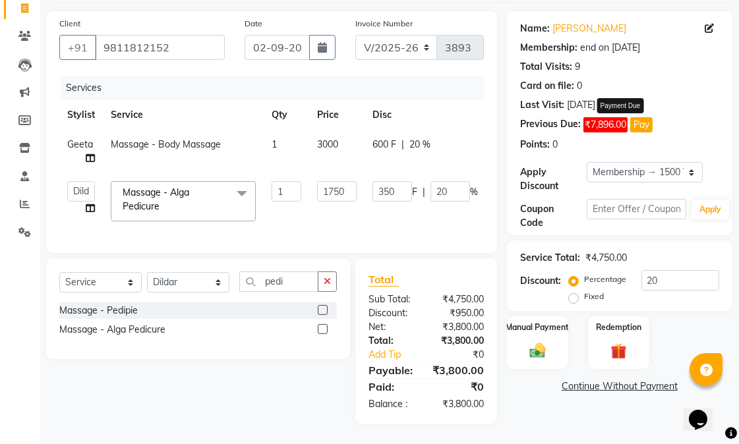 This screenshot has height=444, width=739. Describe the element at coordinates (337, 115) in the screenshot. I see `th: Price` at that location.